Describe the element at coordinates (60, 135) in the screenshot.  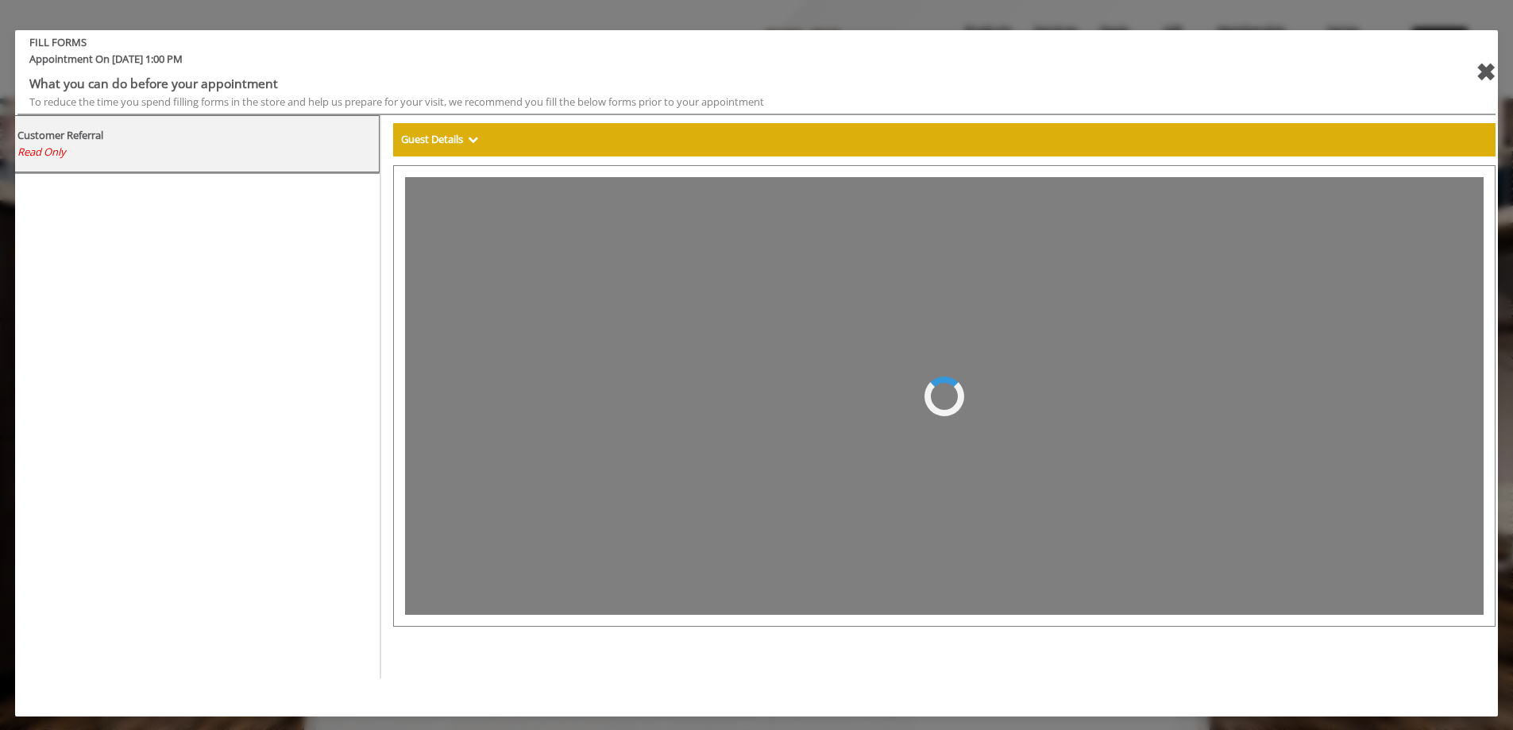
I see `b: Customer Referral` at that location.